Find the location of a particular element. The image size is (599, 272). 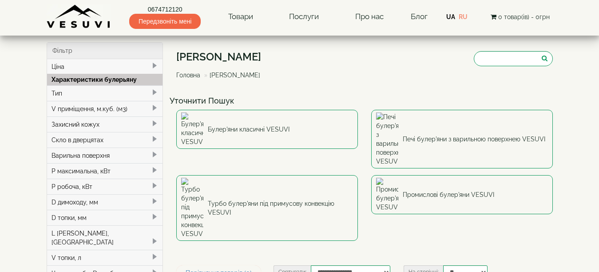

span: Передзвоніть мені is located at coordinates (165, 21).